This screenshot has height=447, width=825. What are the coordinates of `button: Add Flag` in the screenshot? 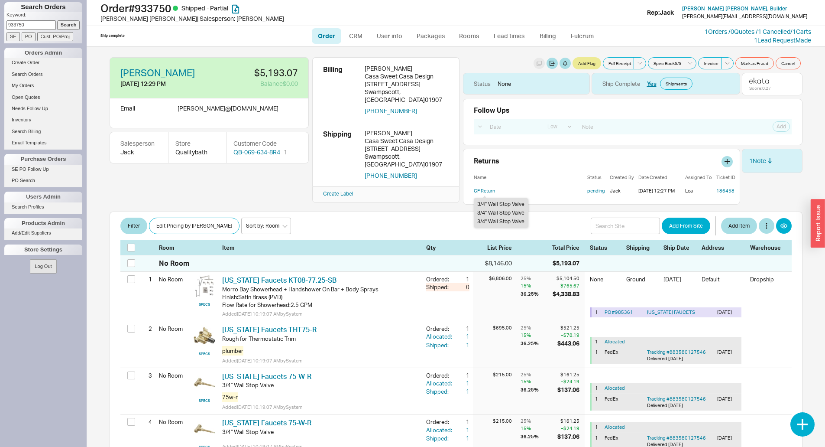 It's located at (587, 63).